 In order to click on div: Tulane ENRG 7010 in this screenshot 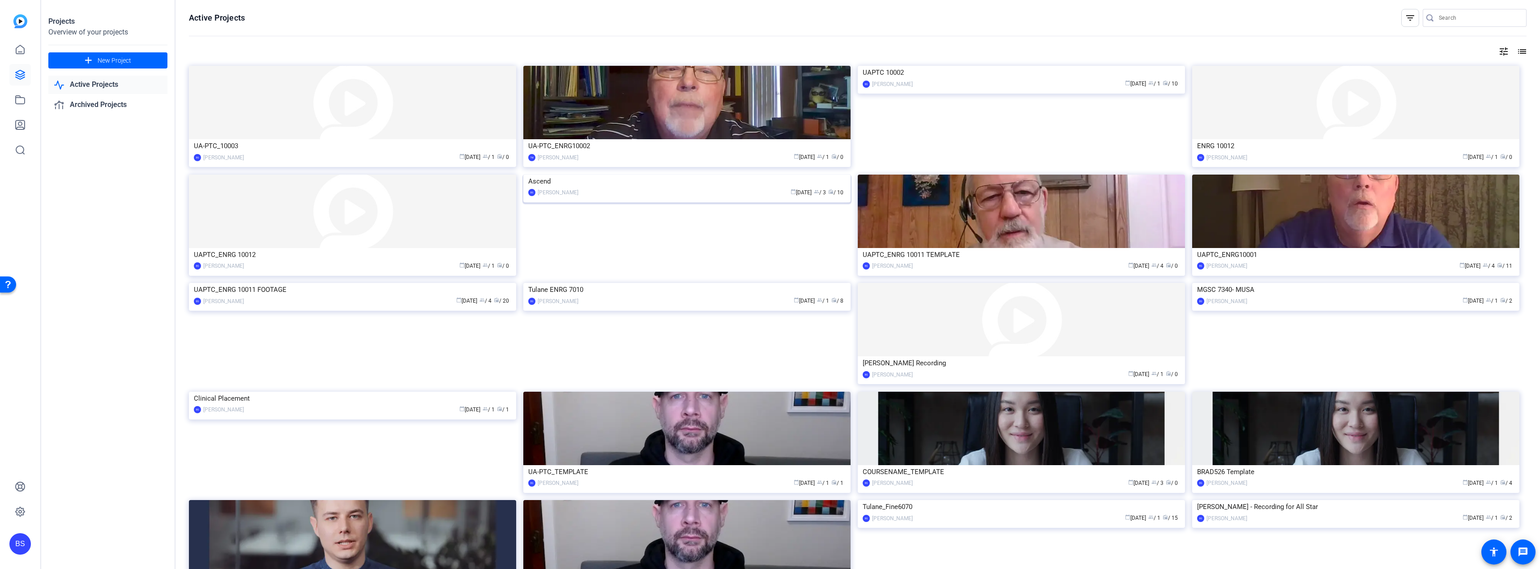, I will do `click(687, 290)`.